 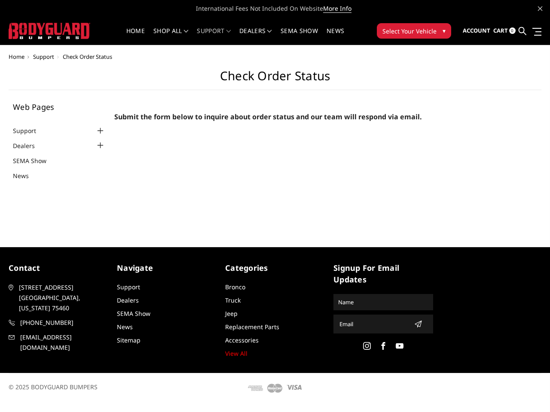 What do you see at coordinates (414, 31) in the screenshot?
I see `button: Select Your Vehicle` at bounding box center [414, 31].